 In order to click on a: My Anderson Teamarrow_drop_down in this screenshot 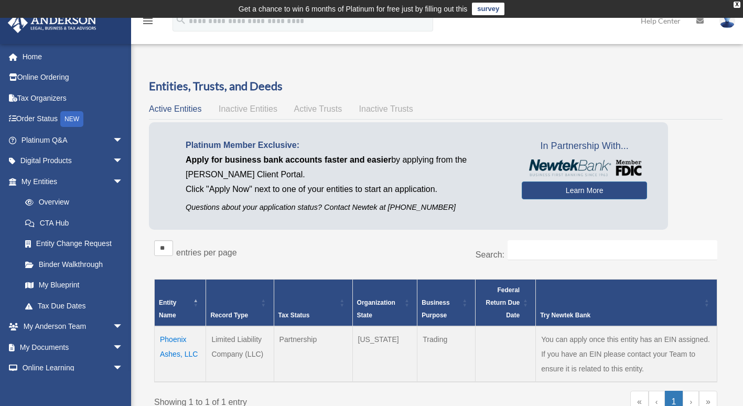, I will do `click(73, 327)`.